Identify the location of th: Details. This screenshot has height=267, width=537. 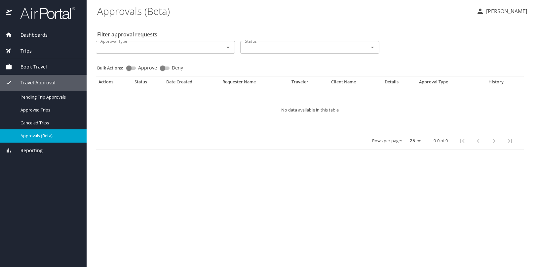
(399, 83).